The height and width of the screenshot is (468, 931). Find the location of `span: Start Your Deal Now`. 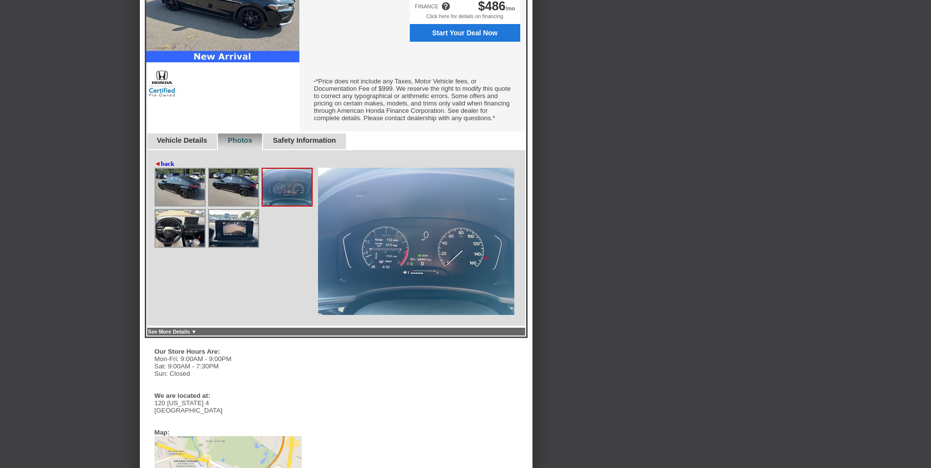

span: Start Your Deal Now is located at coordinates (465, 33).